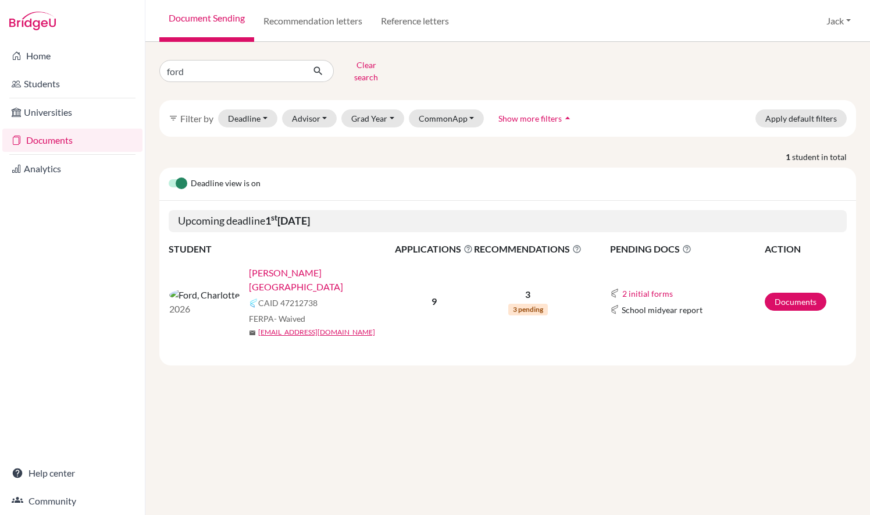  What do you see at coordinates (806, 249) in the screenshot?
I see `th: ACTION` at bounding box center [806, 249].